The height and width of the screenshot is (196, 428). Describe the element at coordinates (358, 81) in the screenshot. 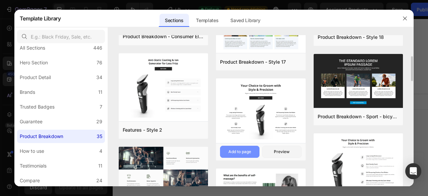

I see `img: pb14.png` at that location.